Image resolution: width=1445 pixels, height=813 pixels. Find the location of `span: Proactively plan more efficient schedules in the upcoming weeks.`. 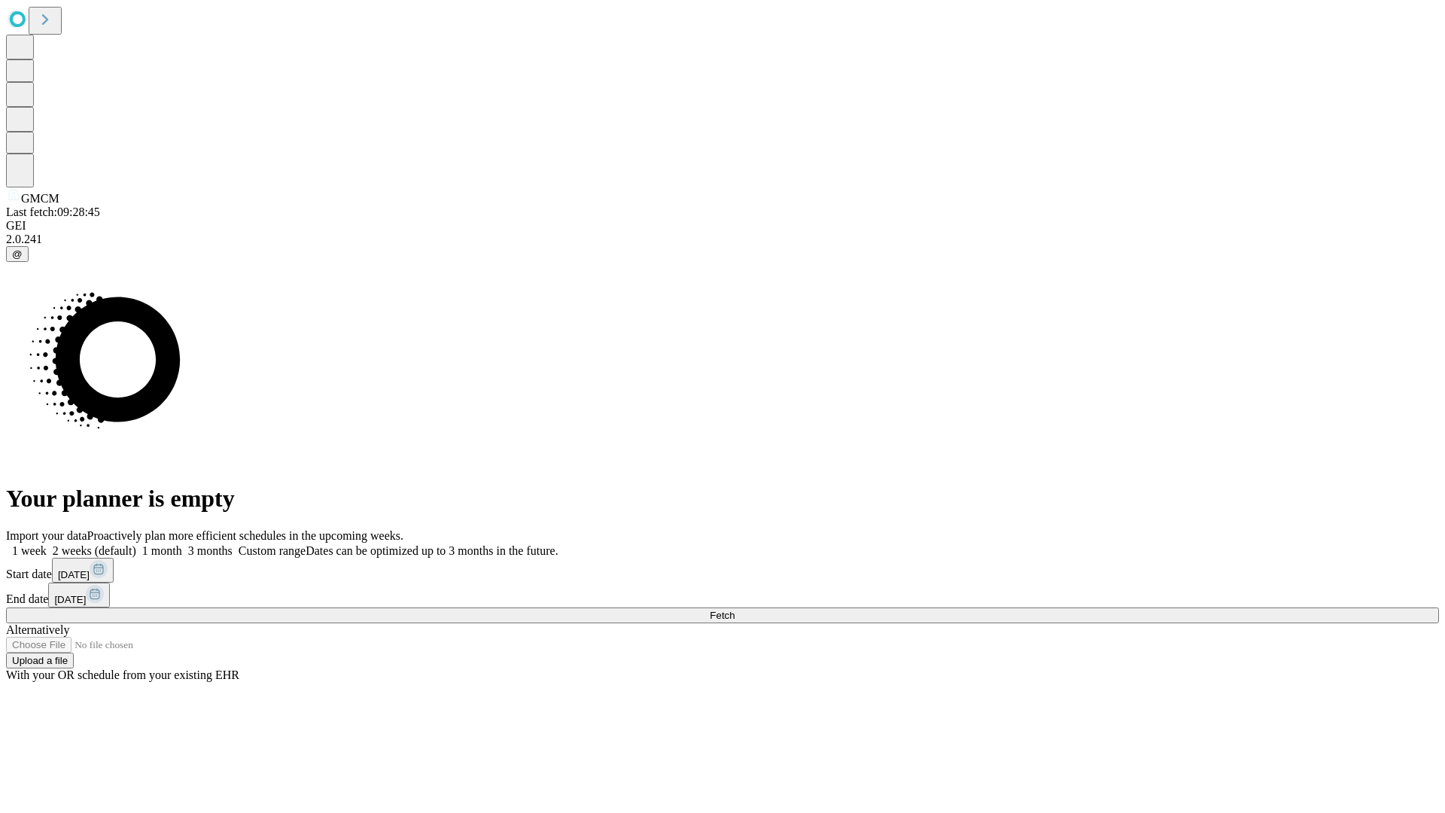

span: Proactively plan more efficient schedules in the upcoming weeks. is located at coordinates (245, 535).